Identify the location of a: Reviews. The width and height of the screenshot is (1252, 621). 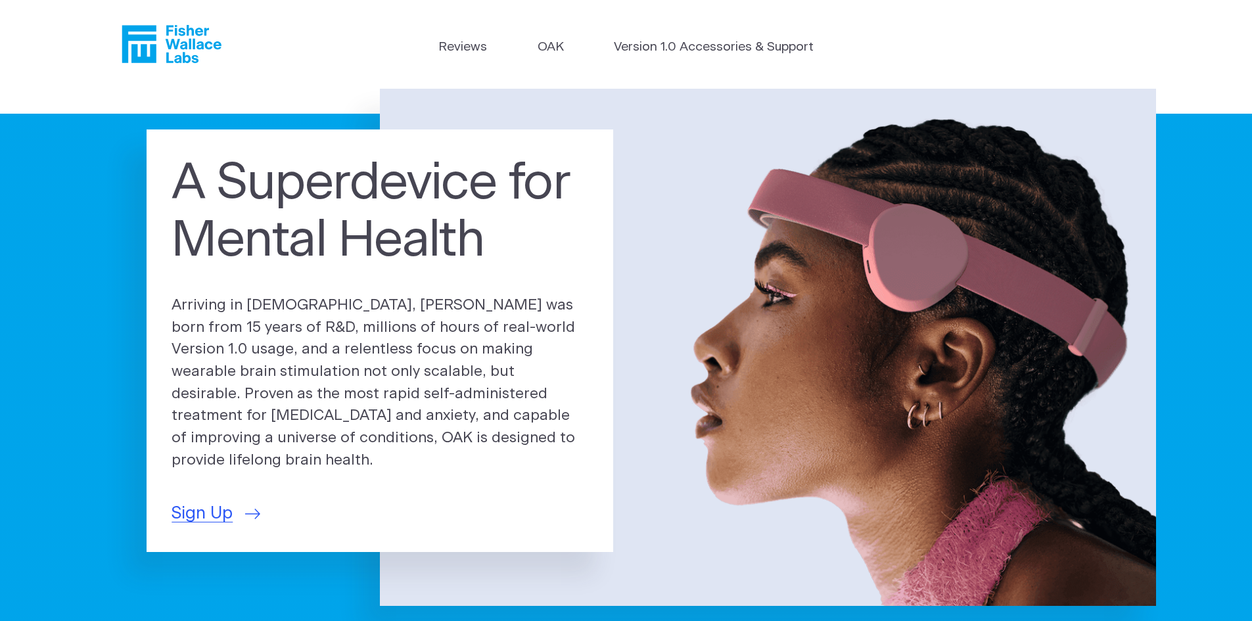
(463, 47).